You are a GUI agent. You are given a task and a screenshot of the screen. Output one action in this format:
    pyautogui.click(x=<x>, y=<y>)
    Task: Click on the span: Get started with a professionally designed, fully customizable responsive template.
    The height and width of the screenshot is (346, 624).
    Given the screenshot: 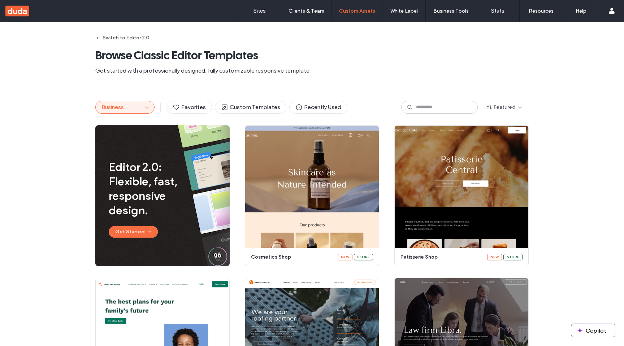 What is the action you would take?
    pyautogui.click(x=312, y=71)
    